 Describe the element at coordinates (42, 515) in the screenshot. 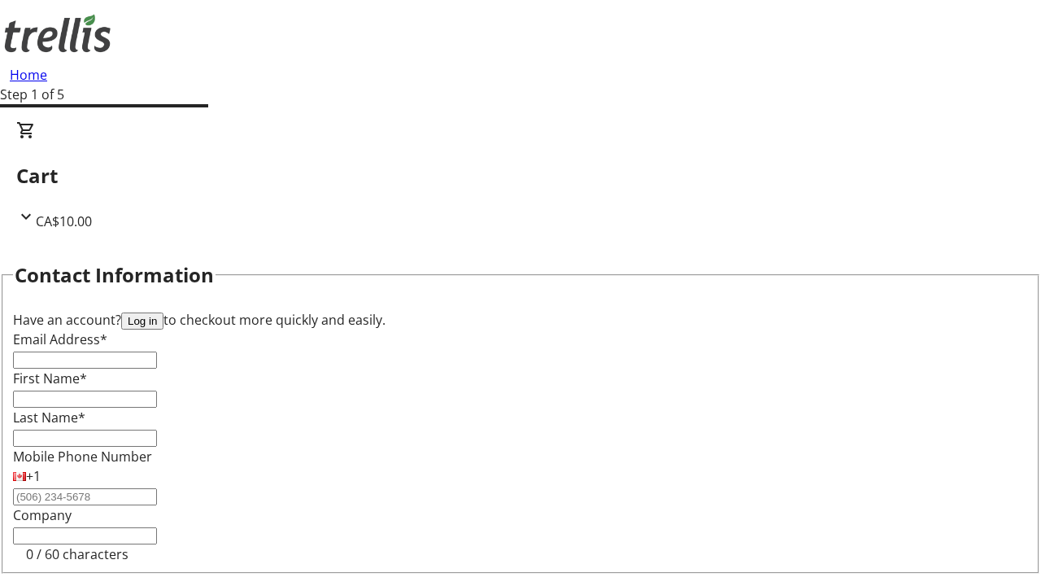

I see `label: Company` at that location.